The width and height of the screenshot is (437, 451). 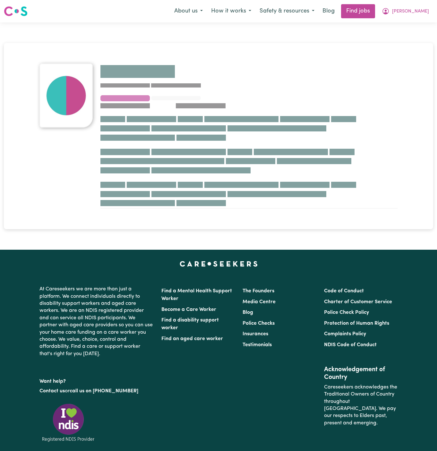 I want to click on a: Charter of Customer Service, so click(x=358, y=302).